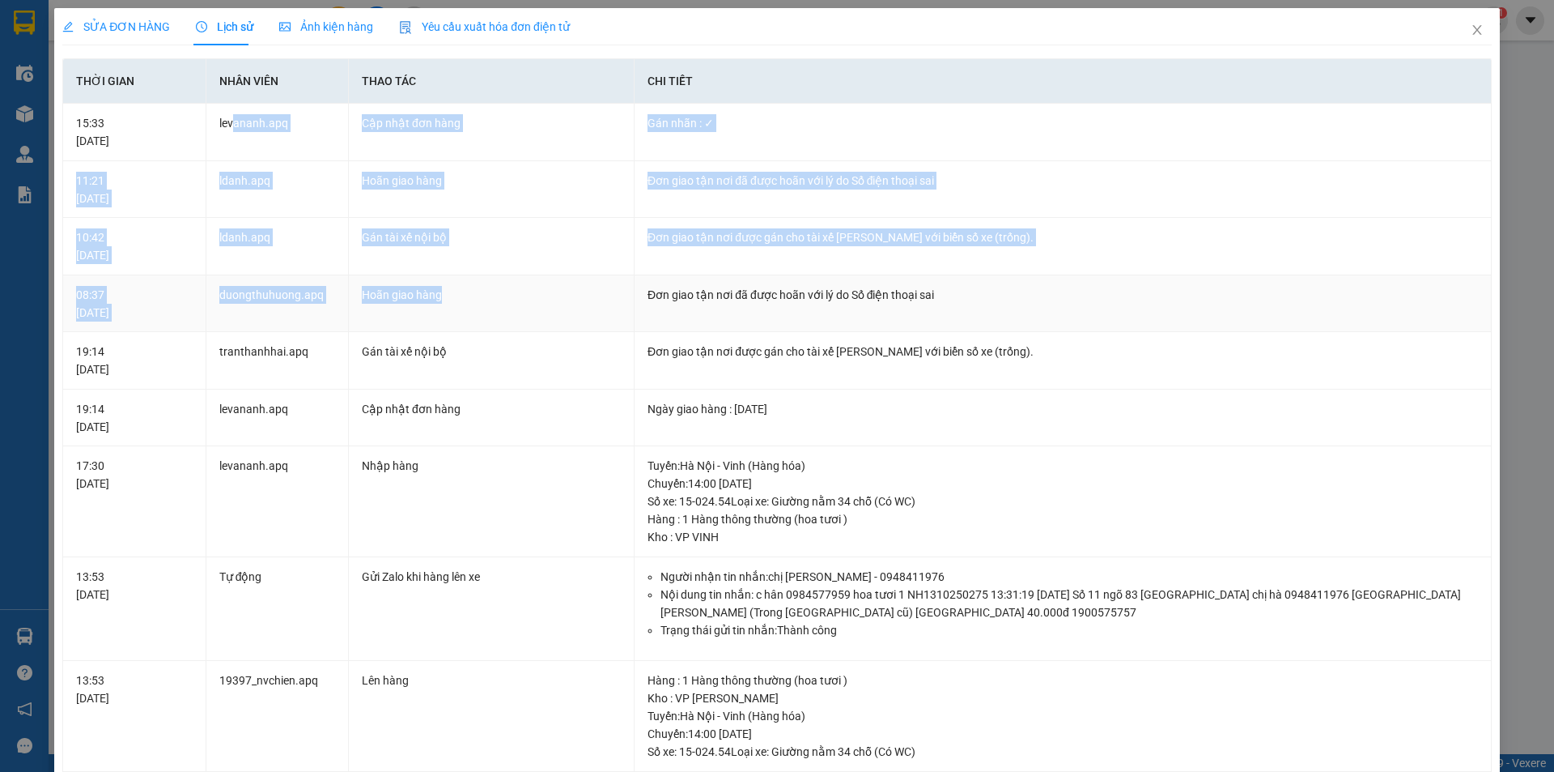  Describe the element at coordinates (1070, 630) in the screenshot. I see `li: Trạng thái gửi tin nhắn: Thành công` at that location.